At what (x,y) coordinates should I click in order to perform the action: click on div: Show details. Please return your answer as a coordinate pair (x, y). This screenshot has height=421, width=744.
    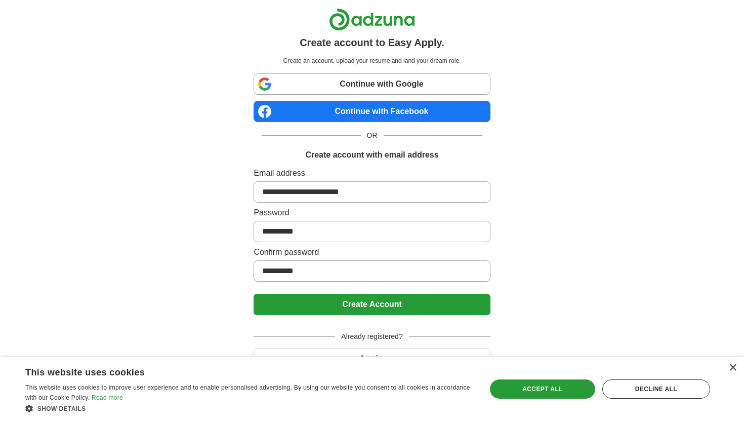
    Looking at the image, I should click on (249, 408).